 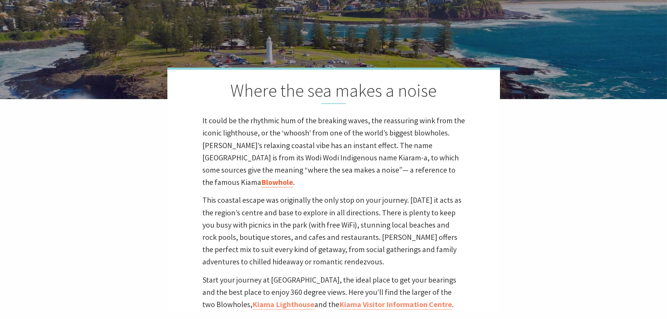 I want to click on a: Kiama Lighthouse, so click(x=283, y=304).